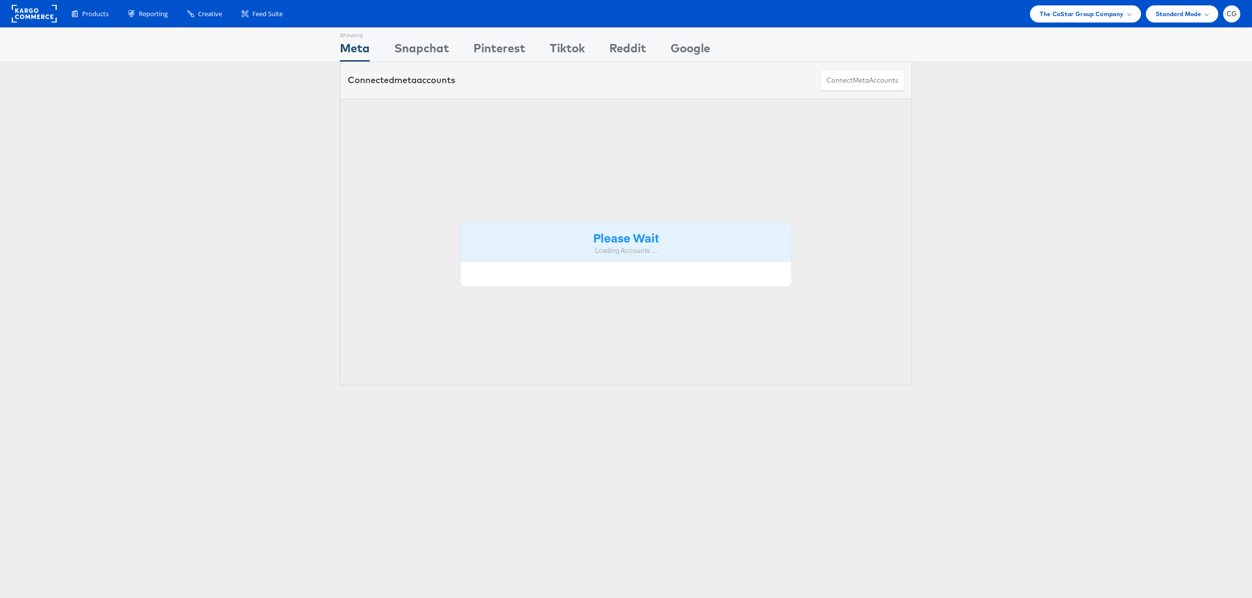  I want to click on span: Products, so click(95, 14).